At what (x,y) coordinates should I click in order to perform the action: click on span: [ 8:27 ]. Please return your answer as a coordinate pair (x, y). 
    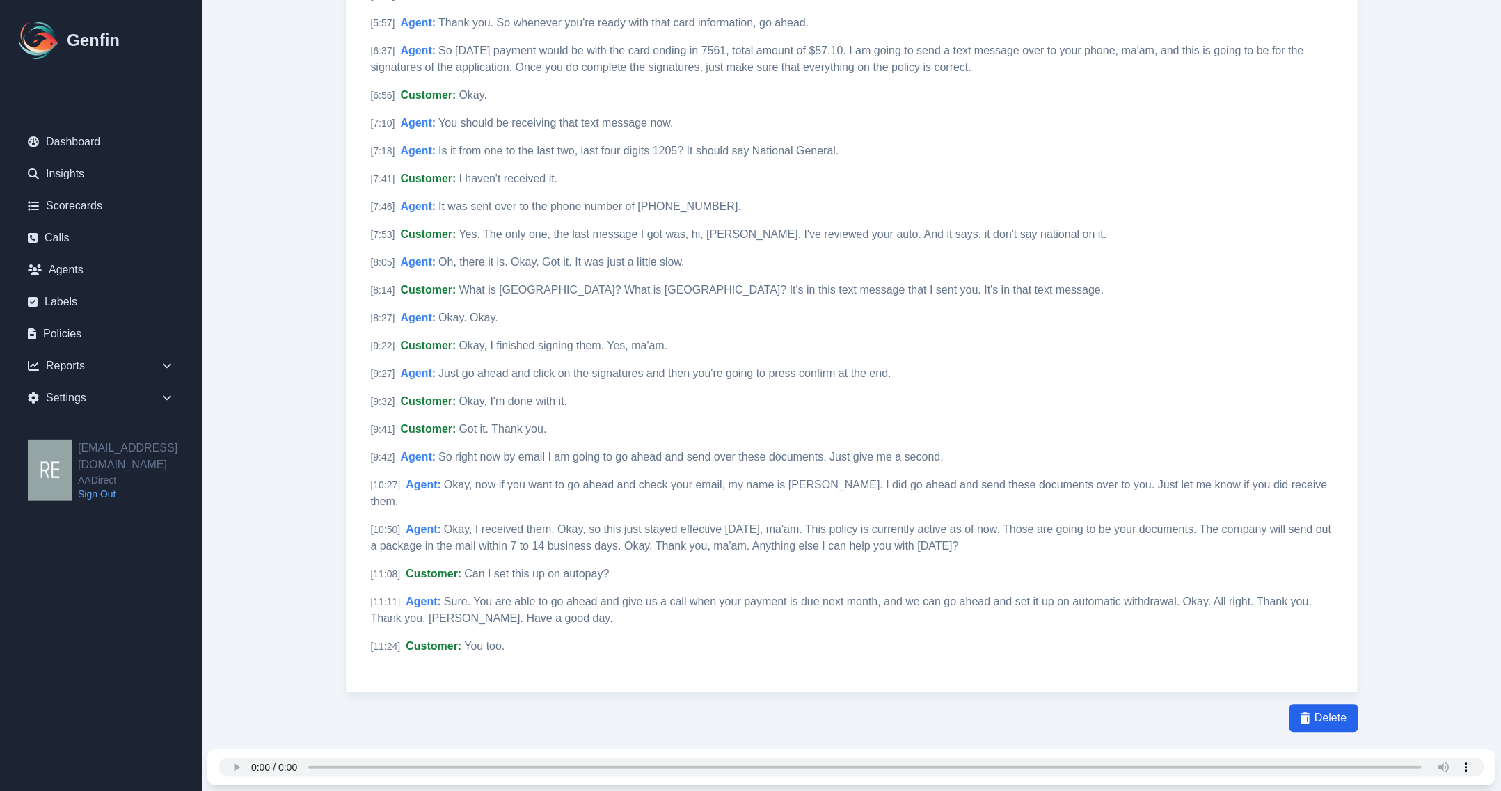
    Looking at the image, I should click on (383, 318).